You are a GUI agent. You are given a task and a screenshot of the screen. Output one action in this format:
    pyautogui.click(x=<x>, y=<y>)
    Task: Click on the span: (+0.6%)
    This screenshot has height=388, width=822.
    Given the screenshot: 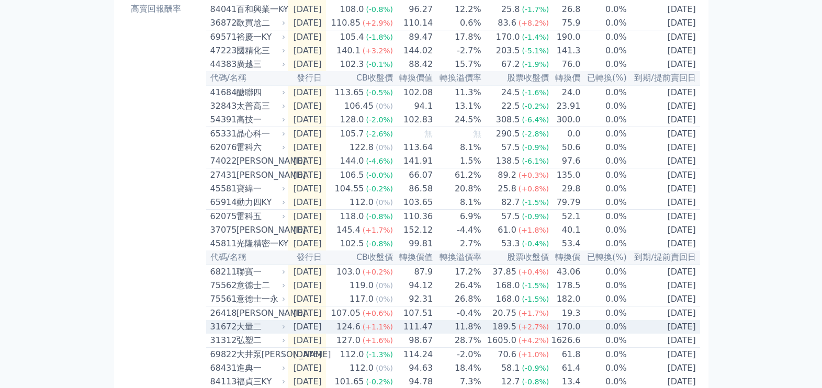 What is the action you would take?
    pyautogui.click(x=378, y=313)
    